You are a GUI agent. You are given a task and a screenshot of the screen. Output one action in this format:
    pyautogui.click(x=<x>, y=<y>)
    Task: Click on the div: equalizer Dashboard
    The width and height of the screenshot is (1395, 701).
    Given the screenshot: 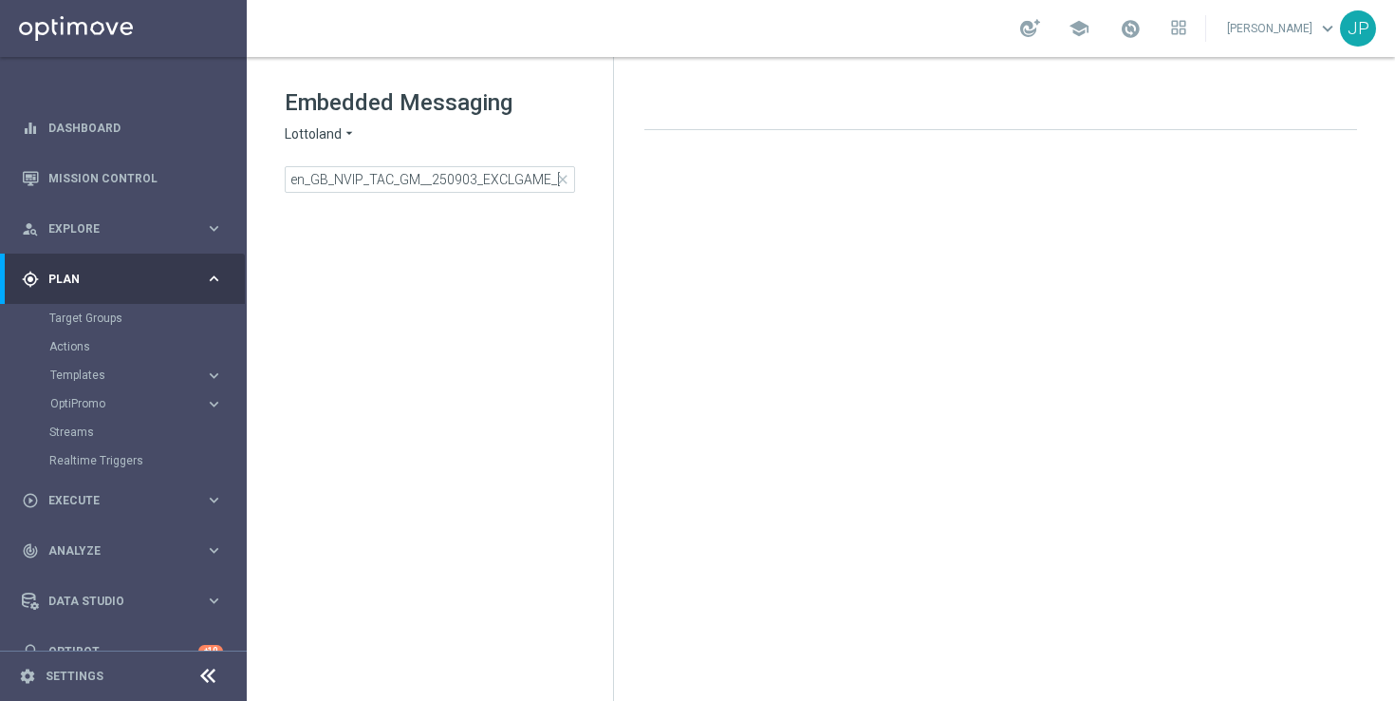 What is the action you would take?
    pyautogui.click(x=122, y=128)
    